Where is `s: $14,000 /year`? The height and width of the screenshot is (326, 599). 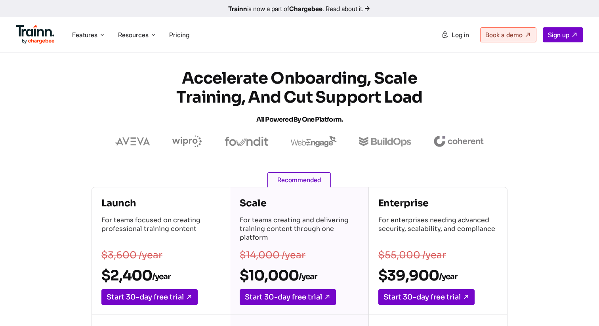 s: $14,000 /year is located at coordinates (272, 255).